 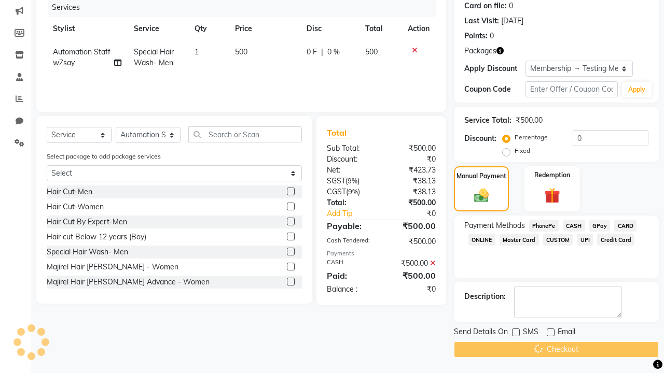 What do you see at coordinates (480, 51) in the screenshot?
I see `span: Packages` at bounding box center [480, 51].